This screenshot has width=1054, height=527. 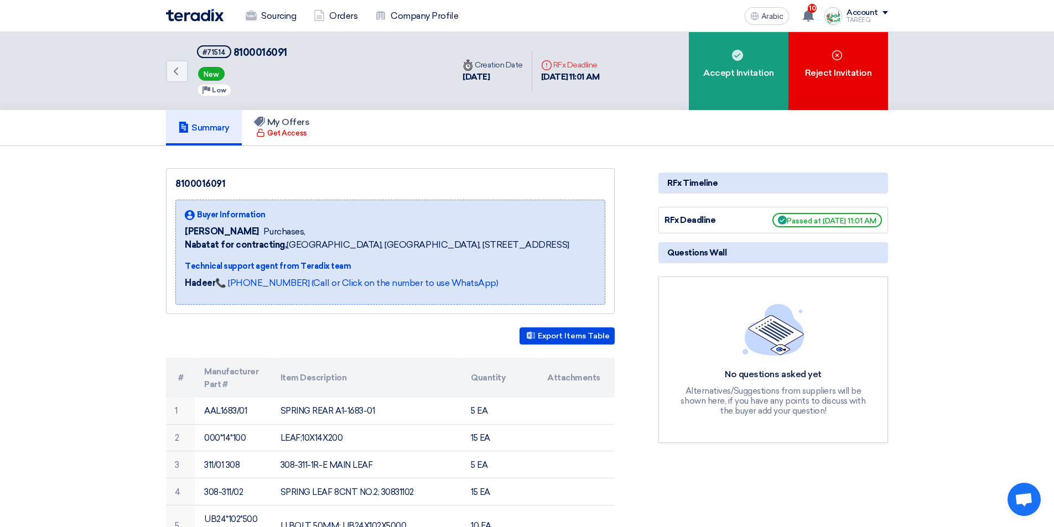 I want to click on font: #71514, so click(x=214, y=52).